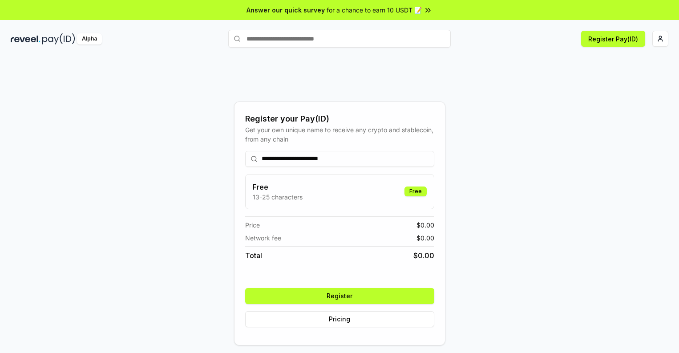  What do you see at coordinates (416, 191) in the screenshot?
I see `div: Free` at bounding box center [416, 191].